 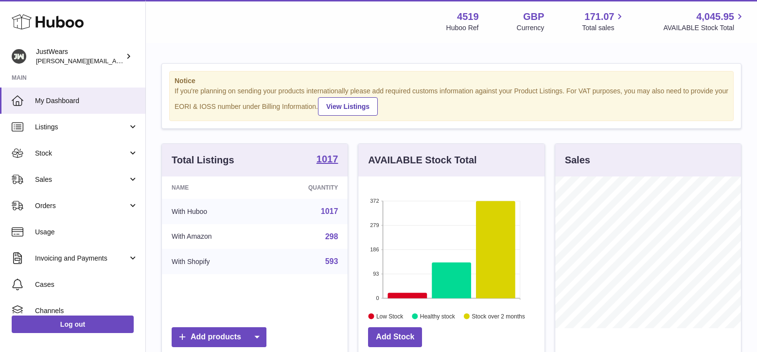 I want to click on span: Usage, so click(x=87, y=232).